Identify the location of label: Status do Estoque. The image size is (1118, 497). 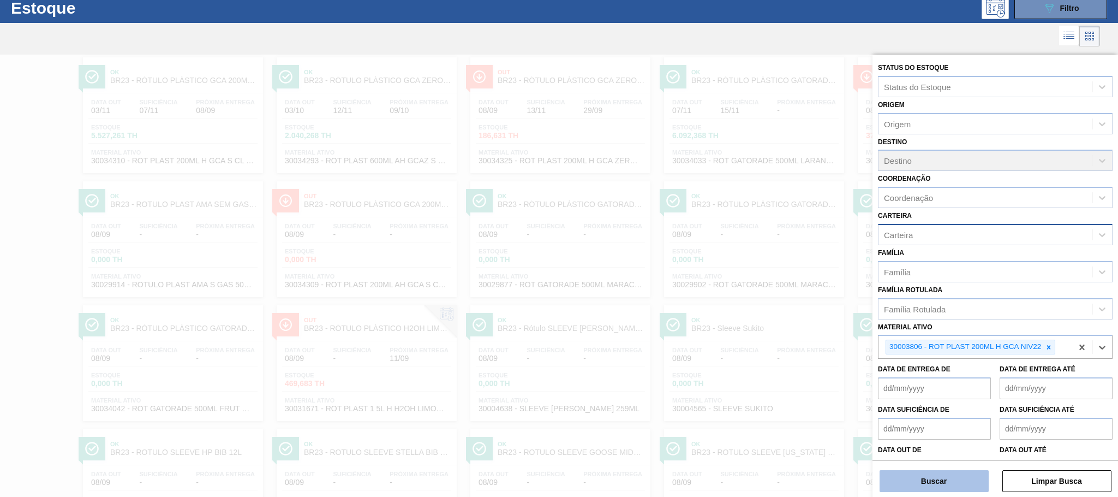
(913, 68).